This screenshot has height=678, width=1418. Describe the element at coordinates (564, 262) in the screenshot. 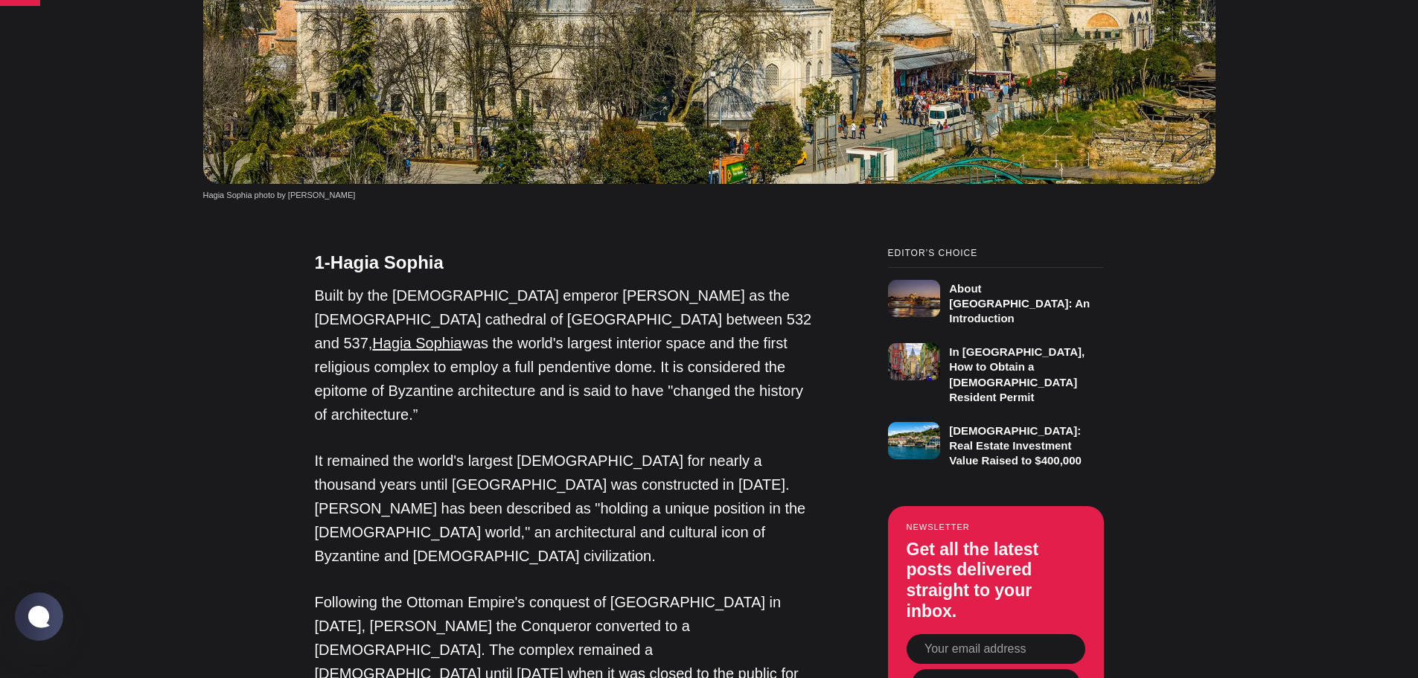

I see `h4: 1-Hagia Sophia` at that location.